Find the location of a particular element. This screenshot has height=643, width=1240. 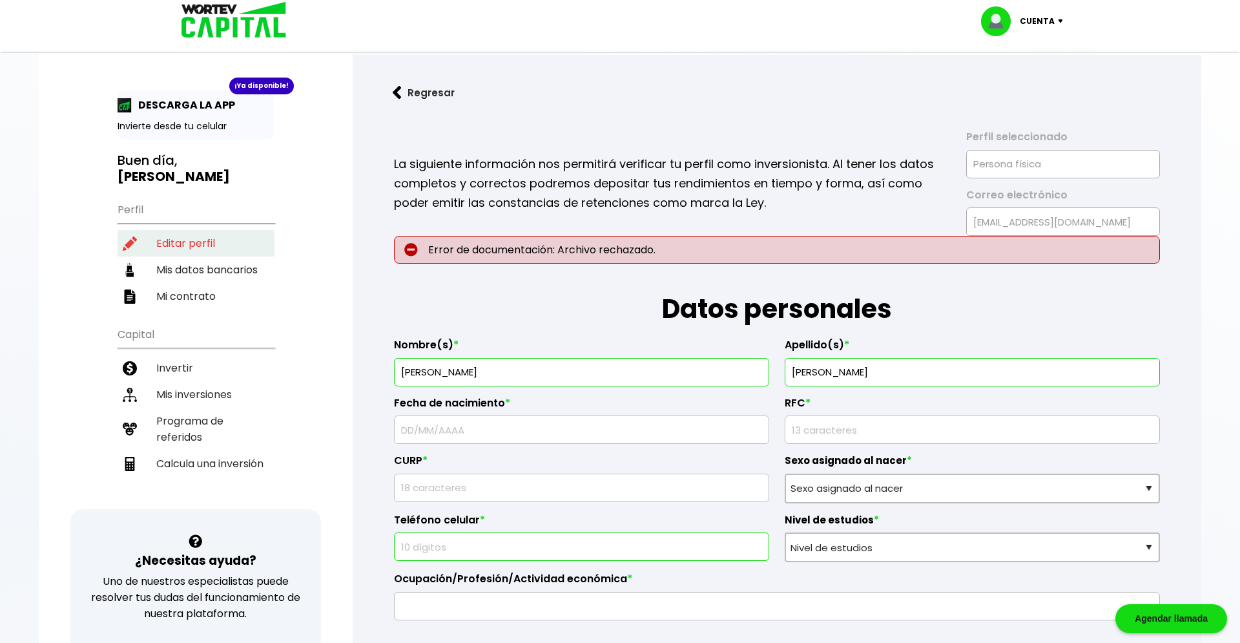

a: Mi contrato is located at coordinates (196, 296).